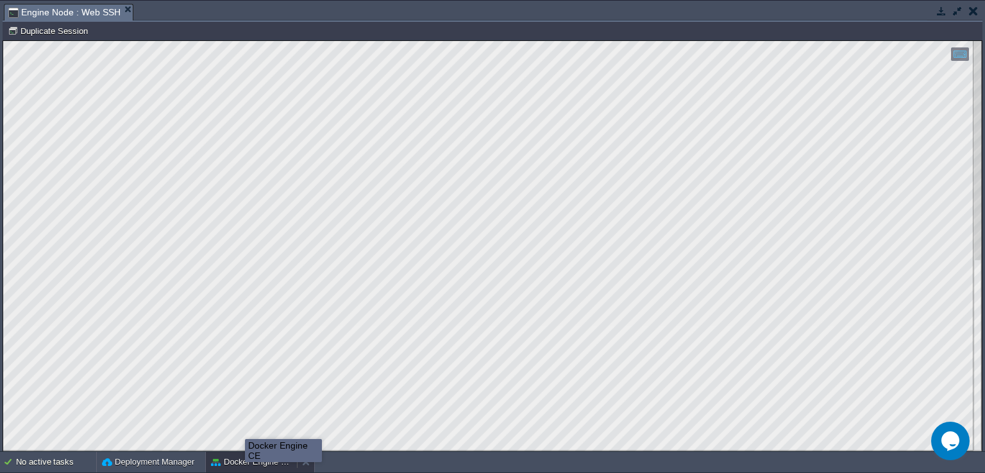  Describe the element at coordinates (64, 12) in the screenshot. I see `span: Engine Node : Web SSH` at that location.